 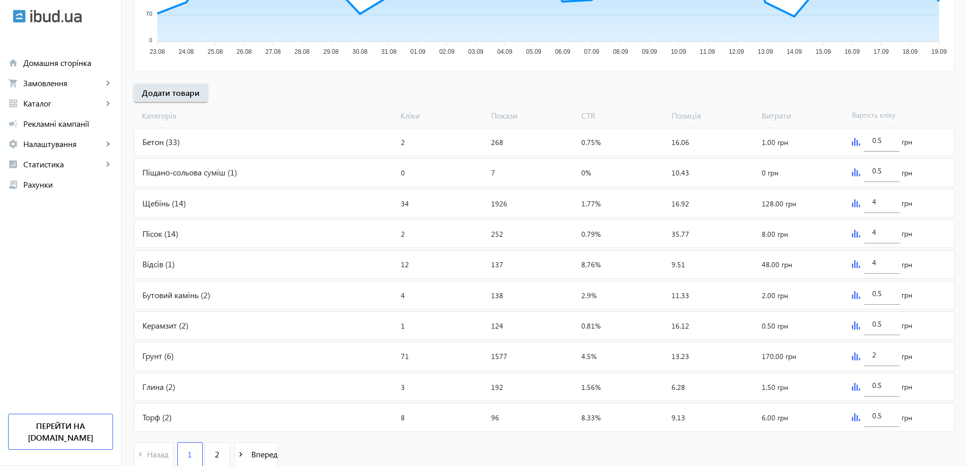 I want to click on span: Каталог, so click(x=63, y=103).